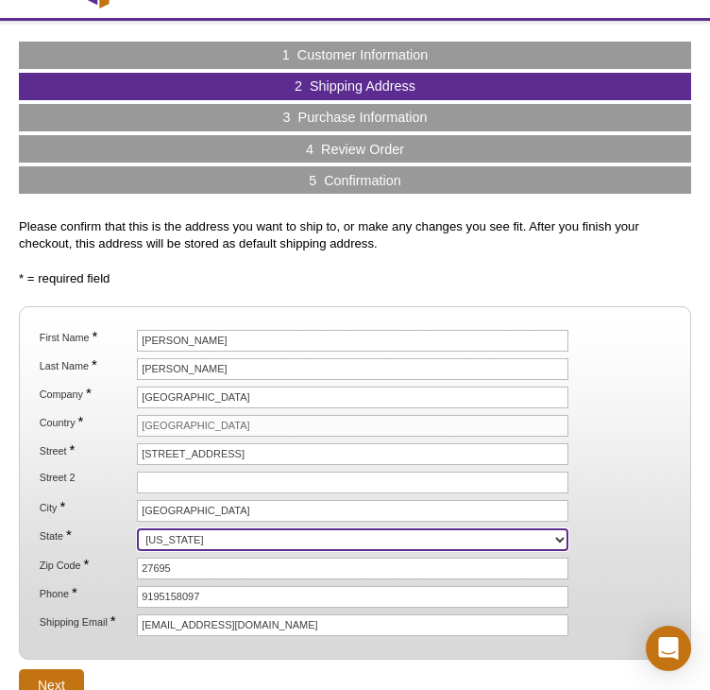  What do you see at coordinates (669, 648) in the screenshot?
I see `div: Open Intercom Messenger` at bounding box center [669, 648].